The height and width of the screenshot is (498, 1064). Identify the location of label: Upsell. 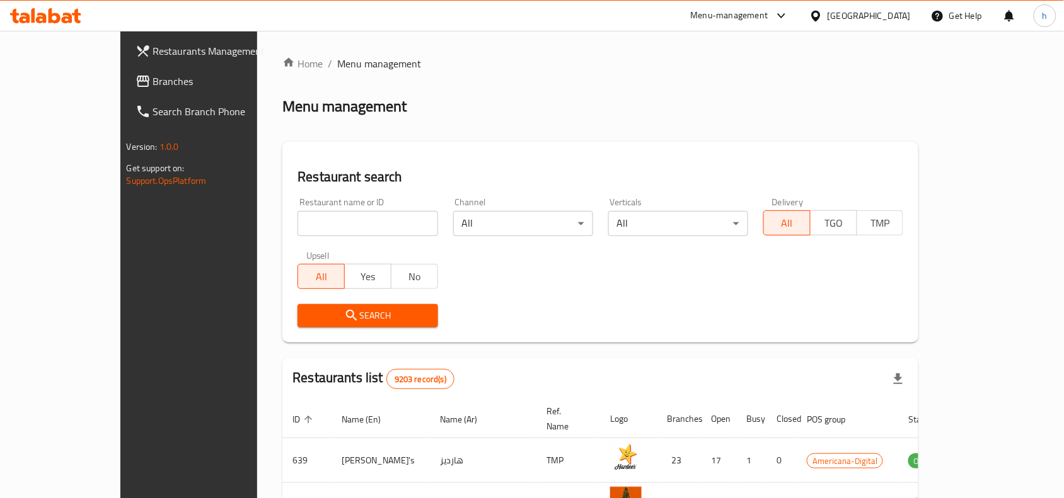
(318, 256).